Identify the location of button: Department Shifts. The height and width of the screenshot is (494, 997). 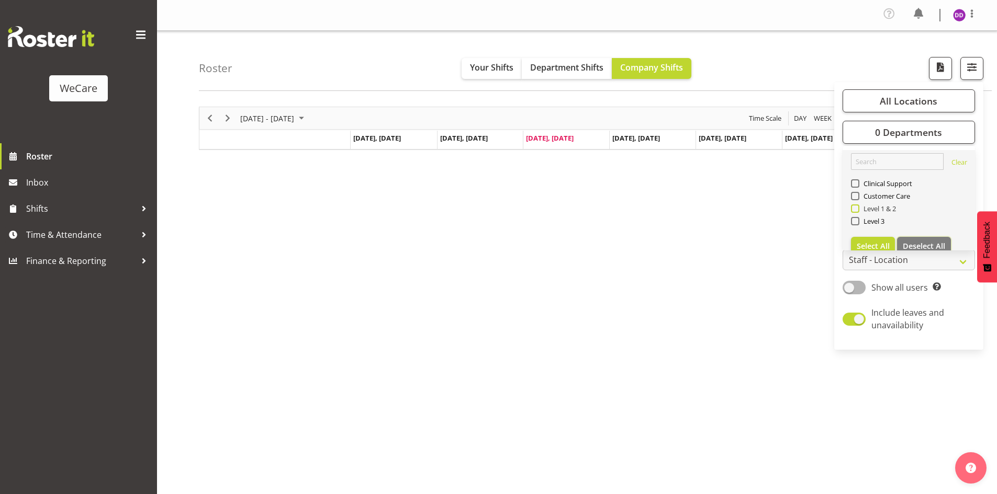
(567, 69).